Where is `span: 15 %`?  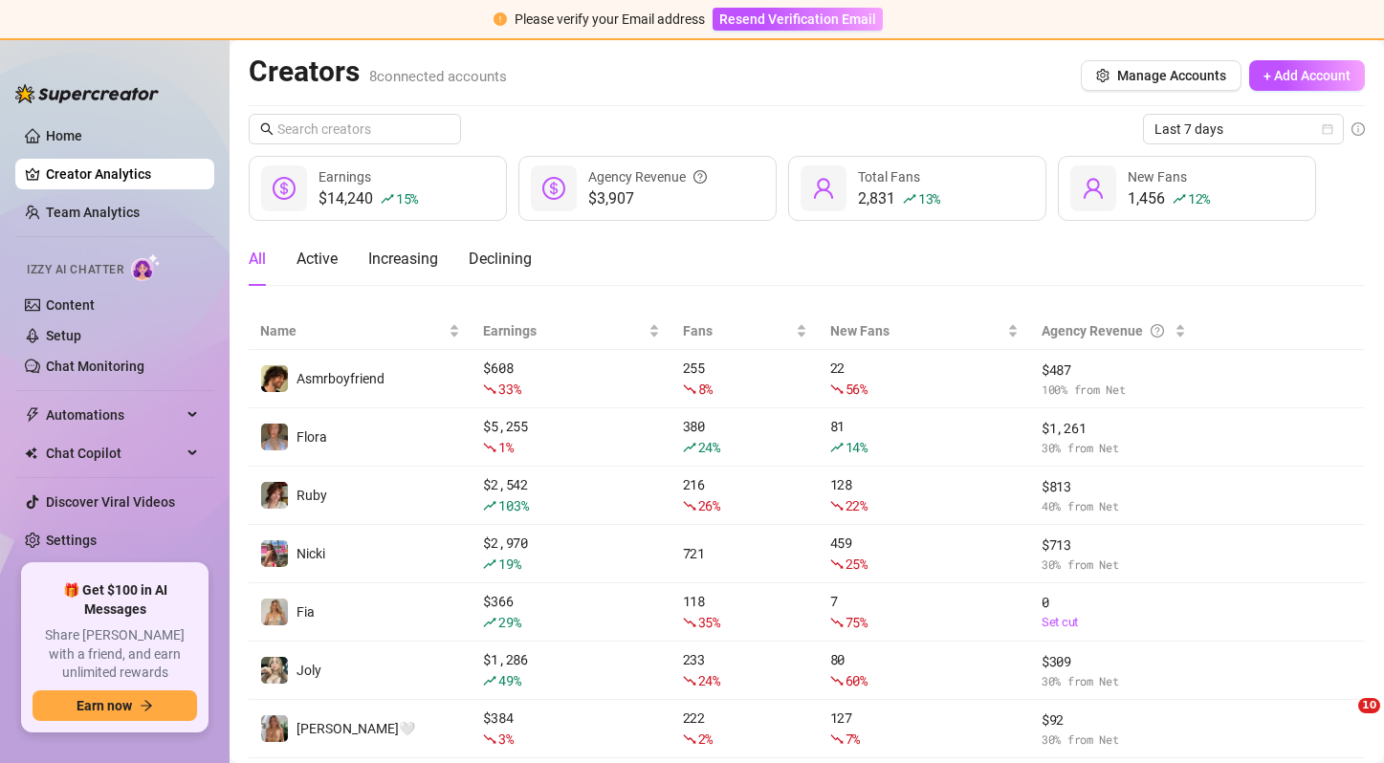
span: 15 % is located at coordinates (406, 198).